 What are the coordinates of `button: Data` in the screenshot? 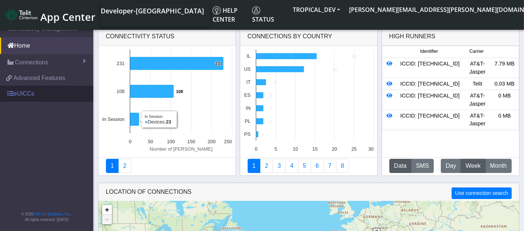 It's located at (400, 166).